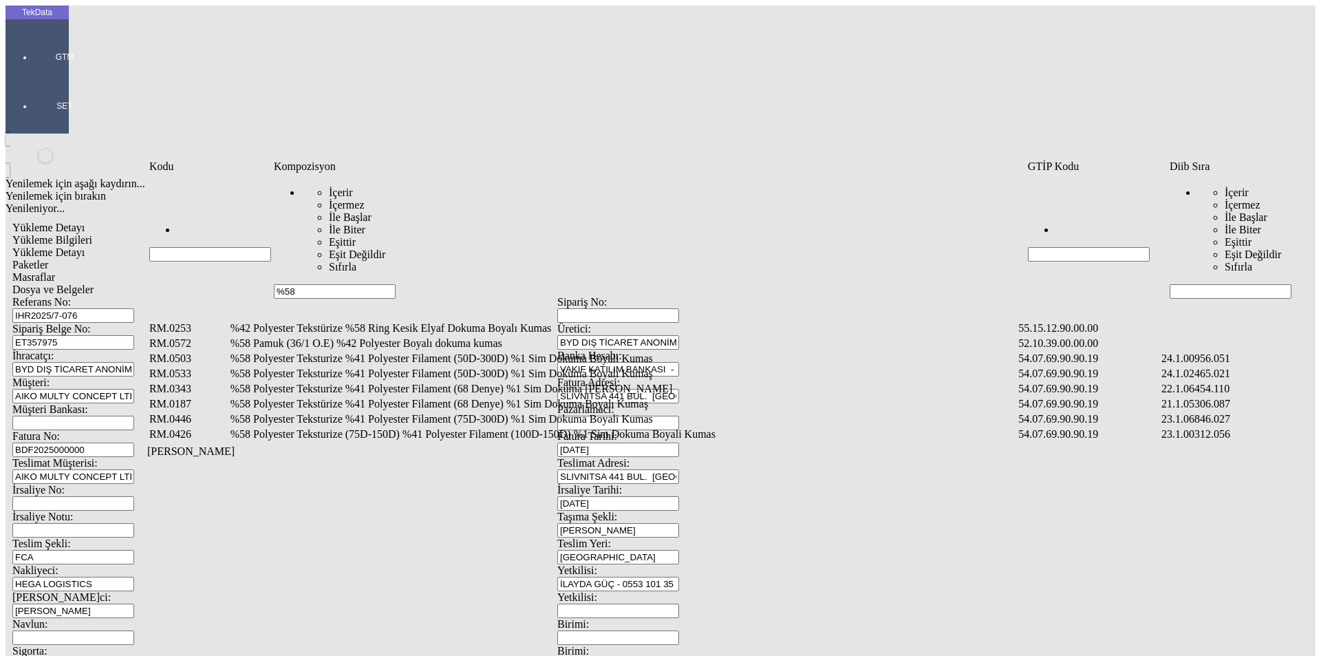  What do you see at coordinates (1223, 434) in the screenshot?
I see `td: 23.1.00312.056` at bounding box center [1223, 434].